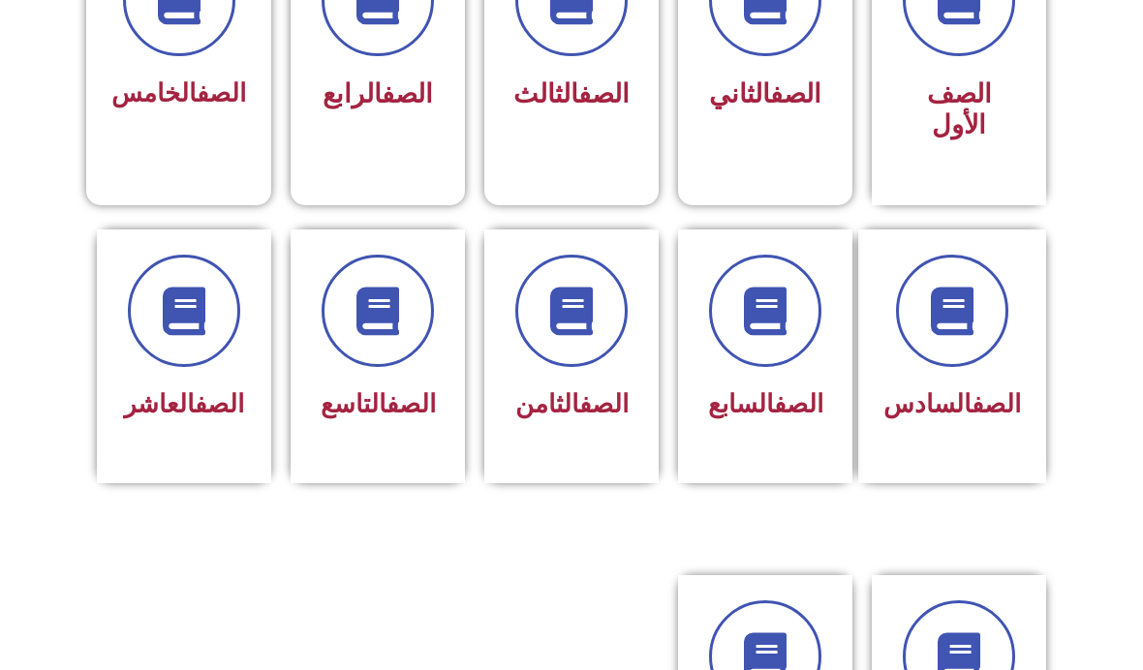 This screenshot has width=1143, height=670. What do you see at coordinates (959, 109) in the screenshot?
I see `span: الصف الأول` at bounding box center [959, 109].